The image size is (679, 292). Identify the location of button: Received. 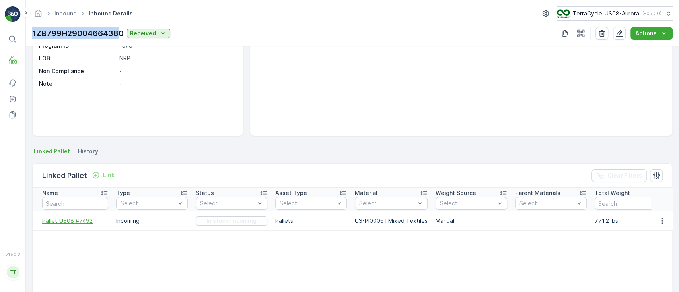
(148, 33).